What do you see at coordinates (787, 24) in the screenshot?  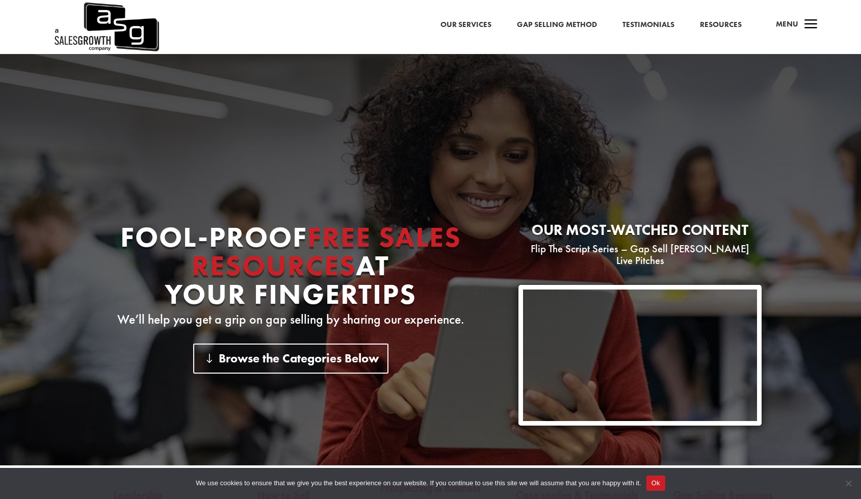 I see `span: Menu` at bounding box center [787, 24].